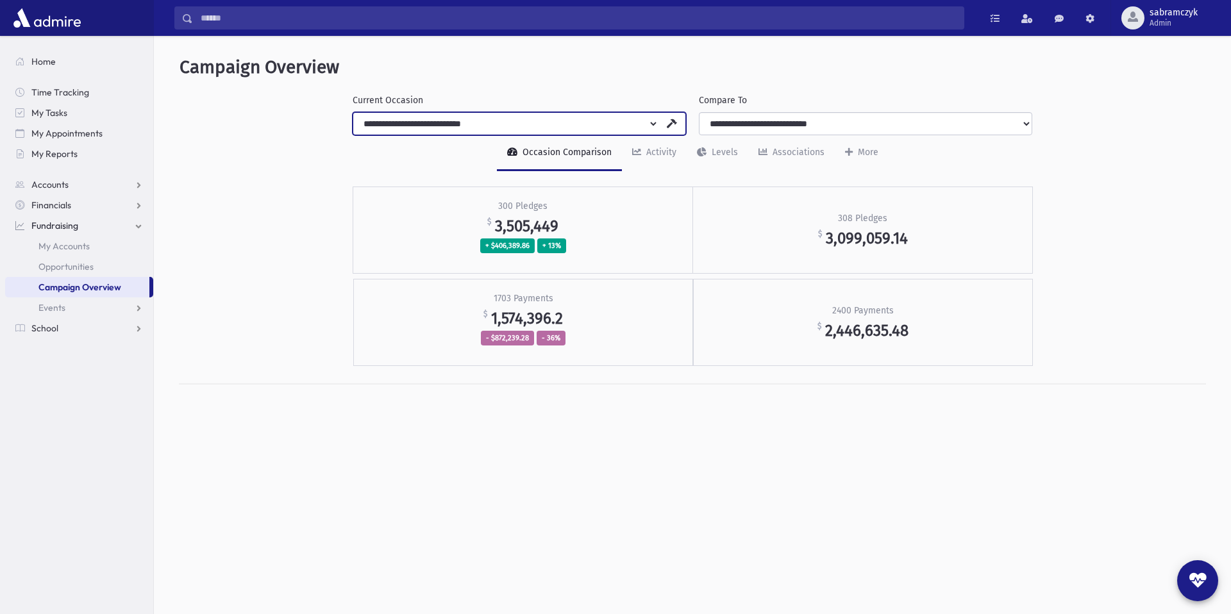  What do you see at coordinates (551, 338) in the screenshot?
I see `span: - 36%` at bounding box center [551, 338].